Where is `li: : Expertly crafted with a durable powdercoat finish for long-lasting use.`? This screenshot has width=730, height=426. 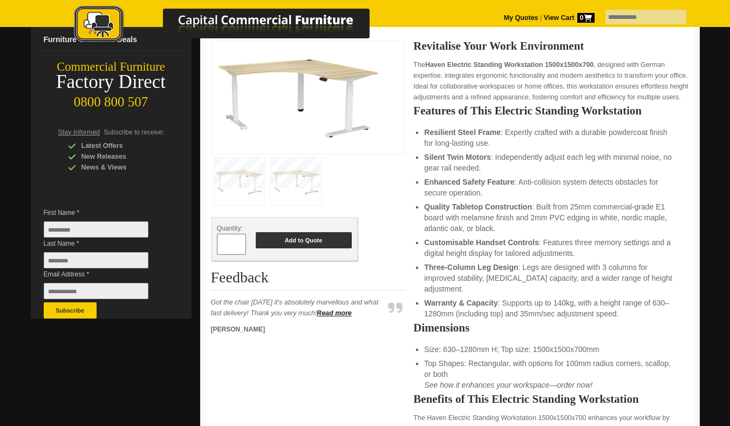
li: : Expertly crafted with a durable powdercoat finish for long-lasting use. is located at coordinates (551, 138).